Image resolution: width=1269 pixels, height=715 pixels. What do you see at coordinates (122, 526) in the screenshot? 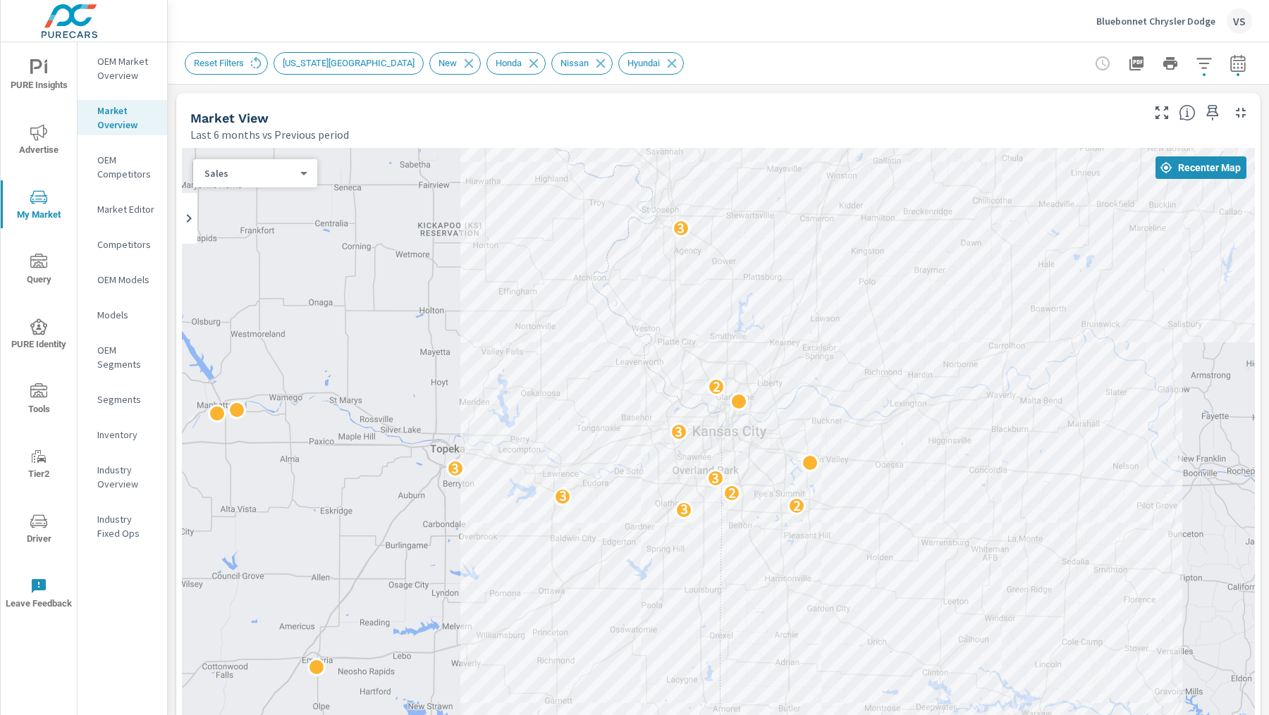
I see `div: Industry Fixed Ops` at bounding box center [122, 526].